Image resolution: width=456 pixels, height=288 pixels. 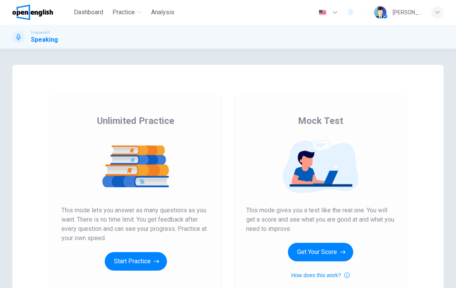 What do you see at coordinates (322, 12) in the screenshot?
I see `img: en` at bounding box center [322, 12].